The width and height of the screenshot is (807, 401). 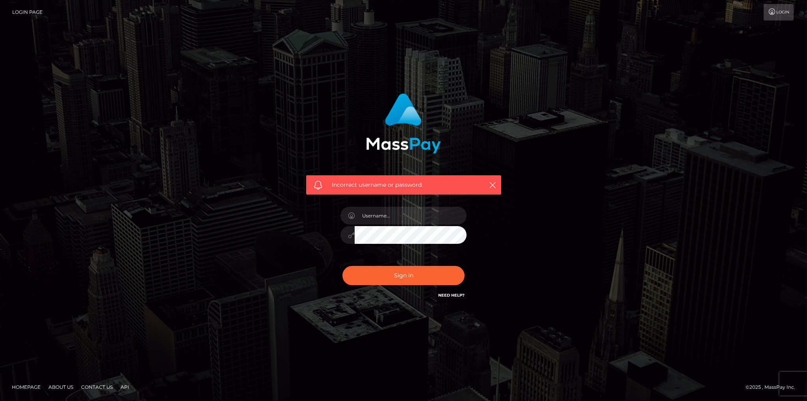 What do you see at coordinates (61, 387) in the screenshot?
I see `a: About Us` at bounding box center [61, 387].